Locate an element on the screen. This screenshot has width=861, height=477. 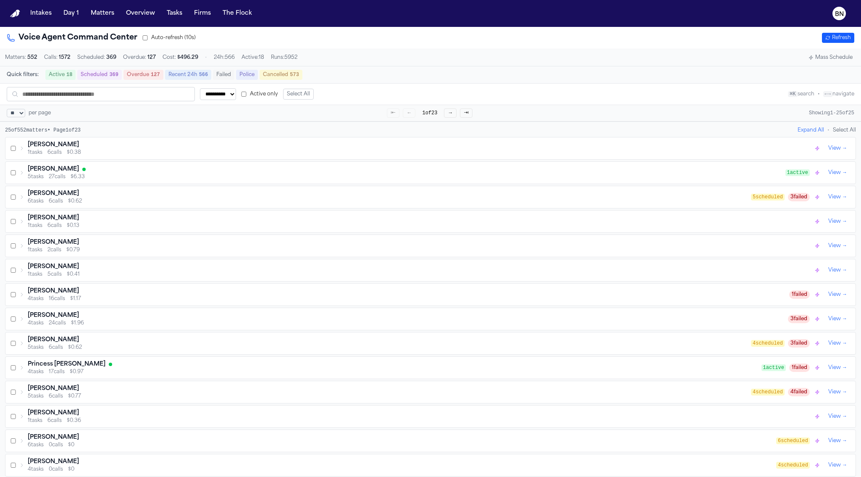
button: Firms is located at coordinates (203, 13).